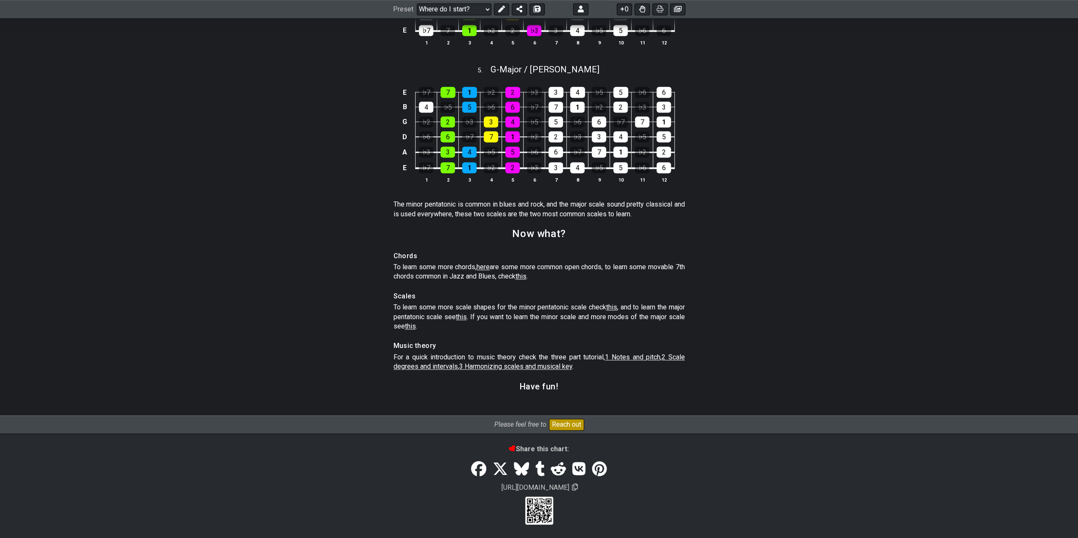 The width and height of the screenshot is (1078, 538). What do you see at coordinates (520, 424) in the screenshot?
I see `i: Please feel free to` at bounding box center [520, 424].